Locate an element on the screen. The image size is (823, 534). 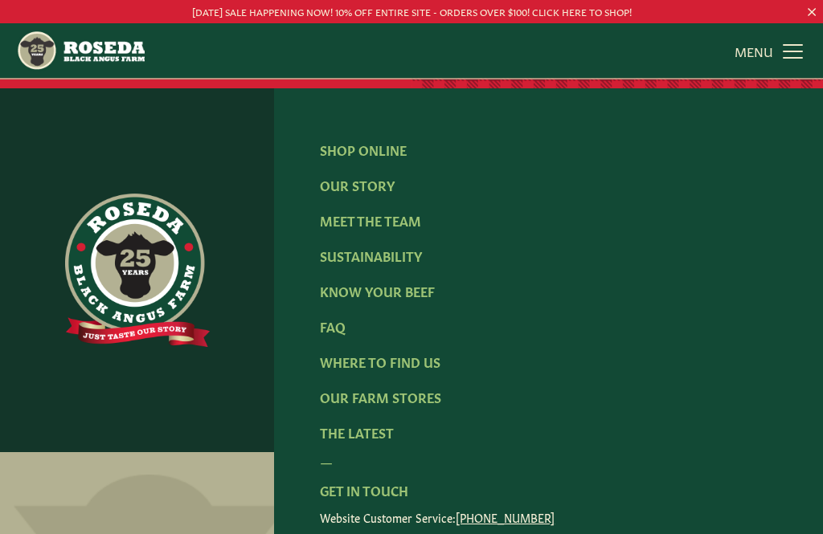
img: https://roseda.com/wp-content/uploads/2021/06/roseda-25-full@2x.png is located at coordinates (137, 271).